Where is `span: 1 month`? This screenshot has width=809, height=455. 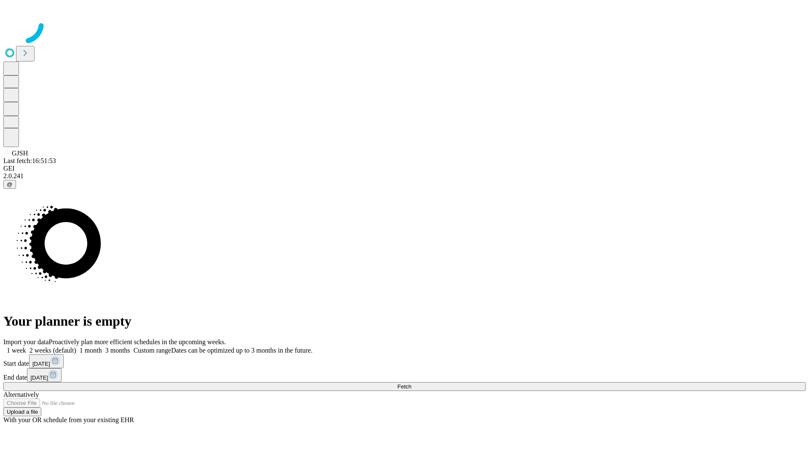
span: 1 month is located at coordinates (91, 350).